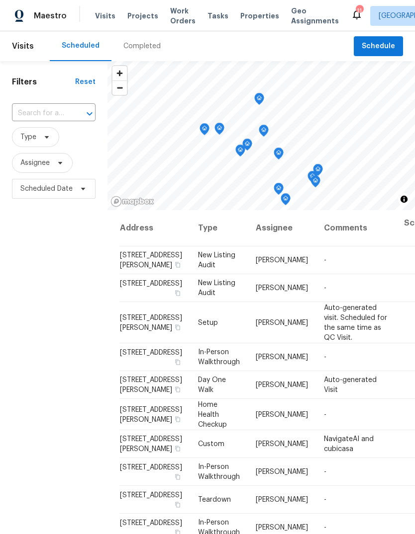 Image resolution: width=415 pixels, height=534 pixels. I want to click on span: Properties, so click(259, 16).